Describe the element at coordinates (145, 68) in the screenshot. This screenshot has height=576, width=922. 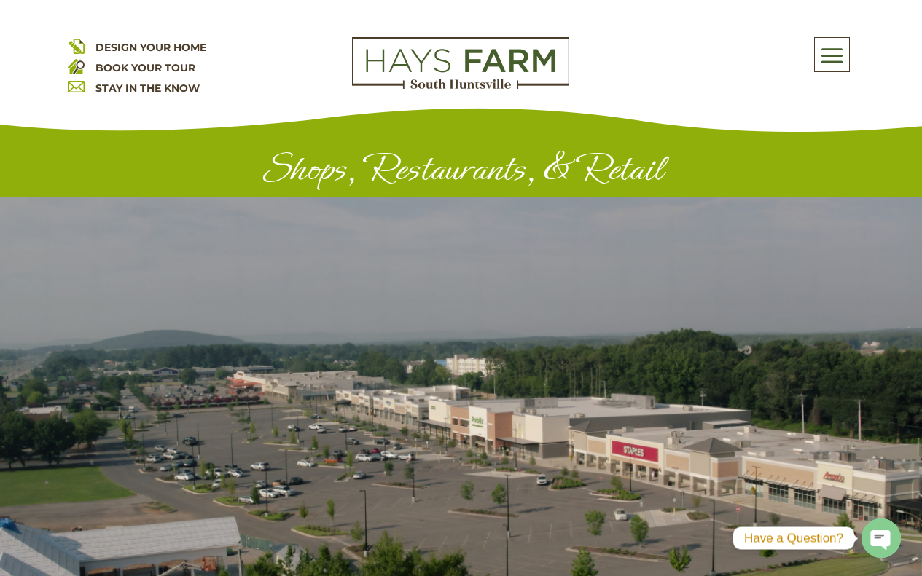
I see `a: BOOK YOUR TOUR` at that location.